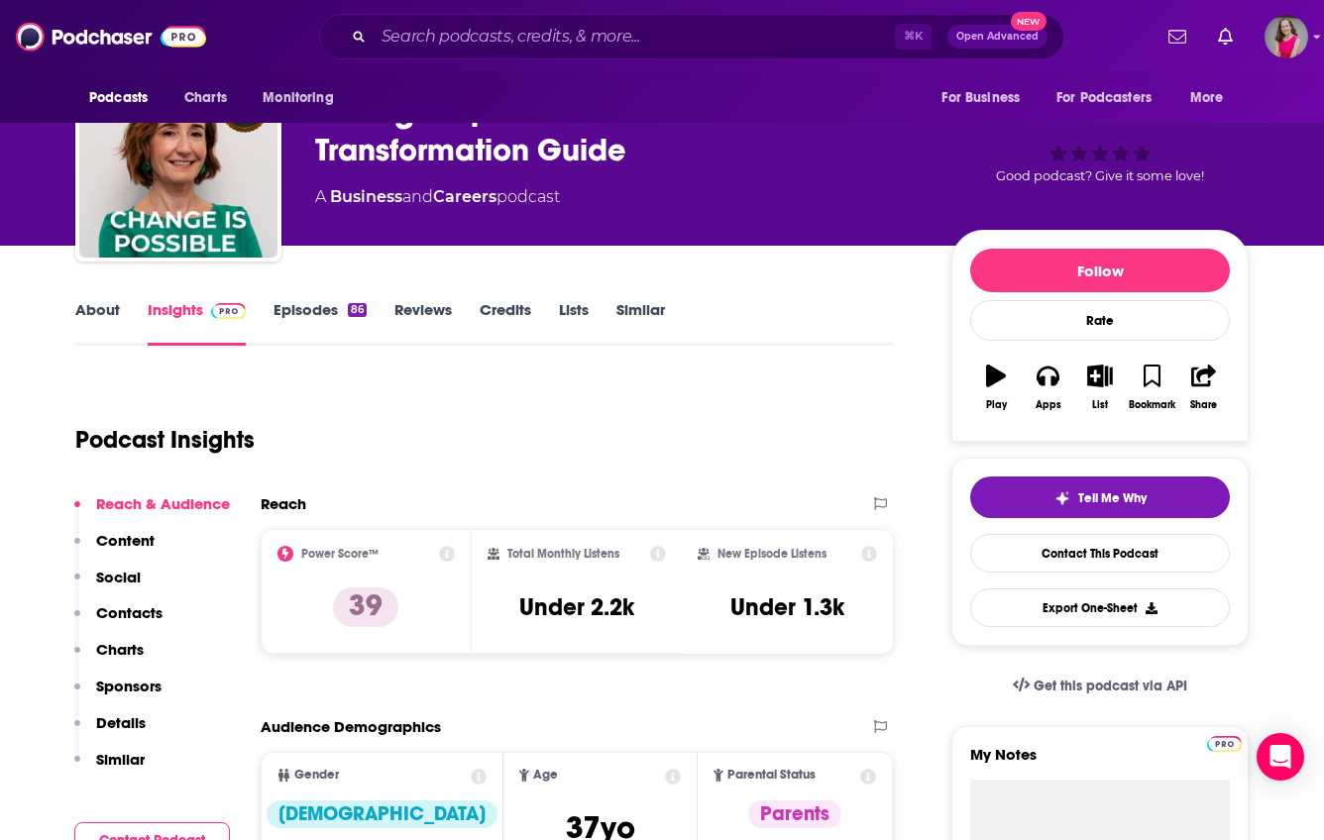 This screenshot has height=840, width=1324. What do you see at coordinates (423, 323) in the screenshot?
I see `a: Reviews` at bounding box center [423, 323].